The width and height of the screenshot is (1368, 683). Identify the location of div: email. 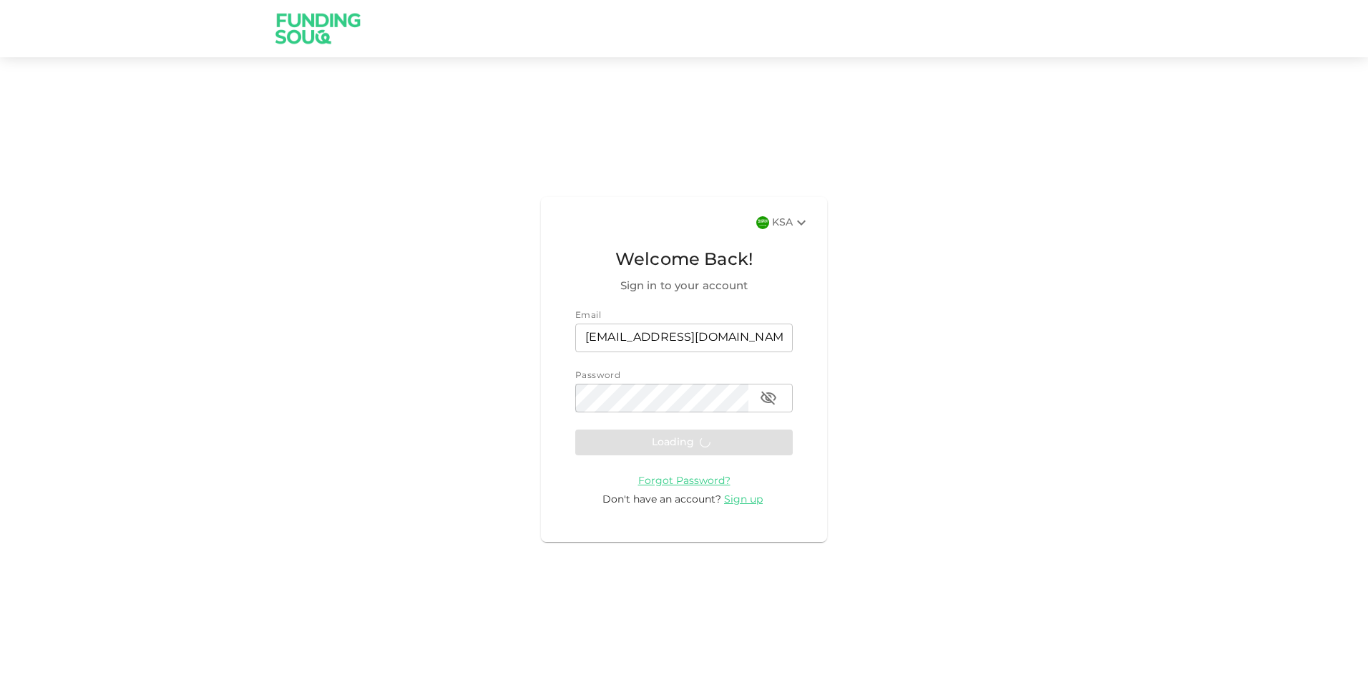
(684, 338).